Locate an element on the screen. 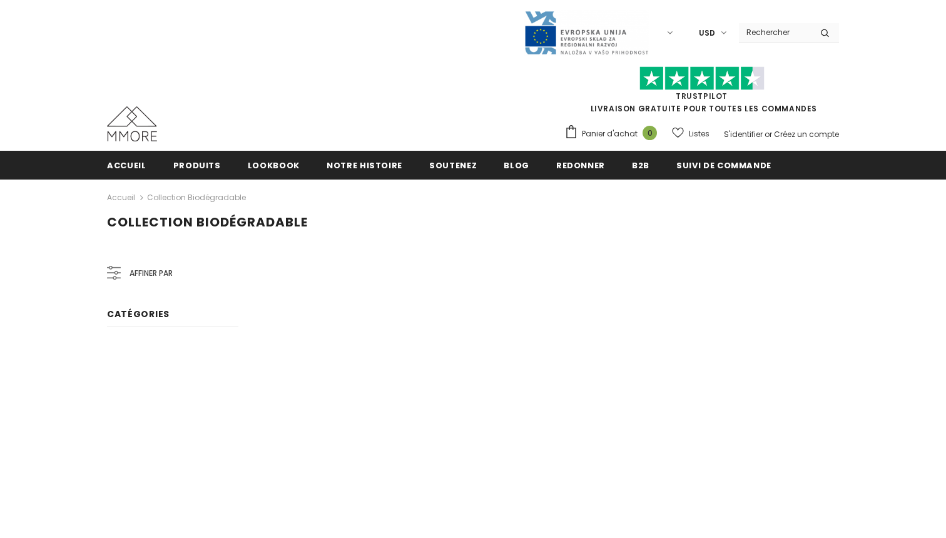  a: Produits is located at coordinates (197, 165).